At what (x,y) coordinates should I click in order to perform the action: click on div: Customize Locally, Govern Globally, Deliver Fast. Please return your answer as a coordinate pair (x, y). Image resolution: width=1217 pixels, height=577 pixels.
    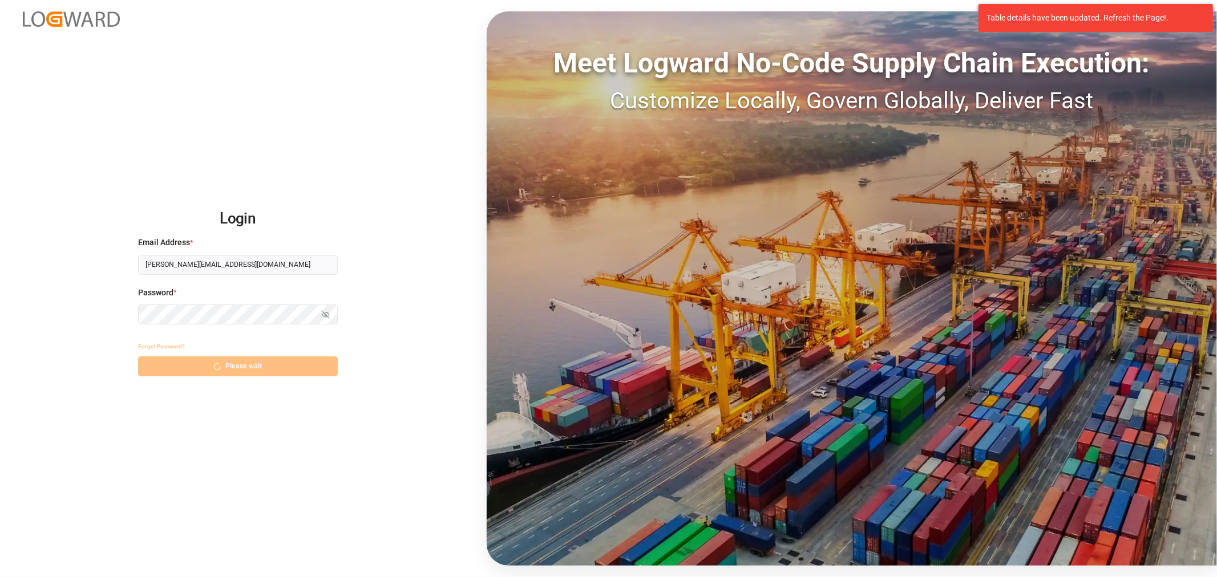
    Looking at the image, I should click on (852, 101).